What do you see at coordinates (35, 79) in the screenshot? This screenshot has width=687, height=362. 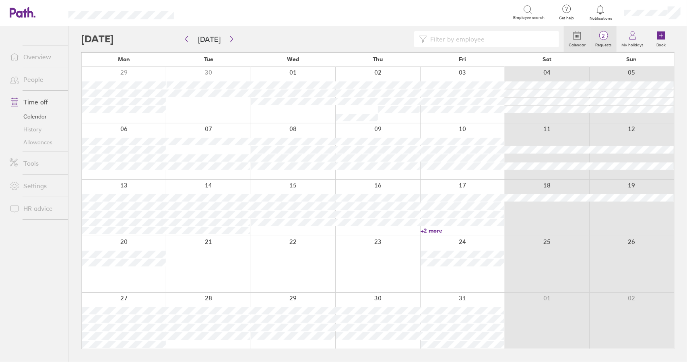 I see `a: People` at bounding box center [35, 79].